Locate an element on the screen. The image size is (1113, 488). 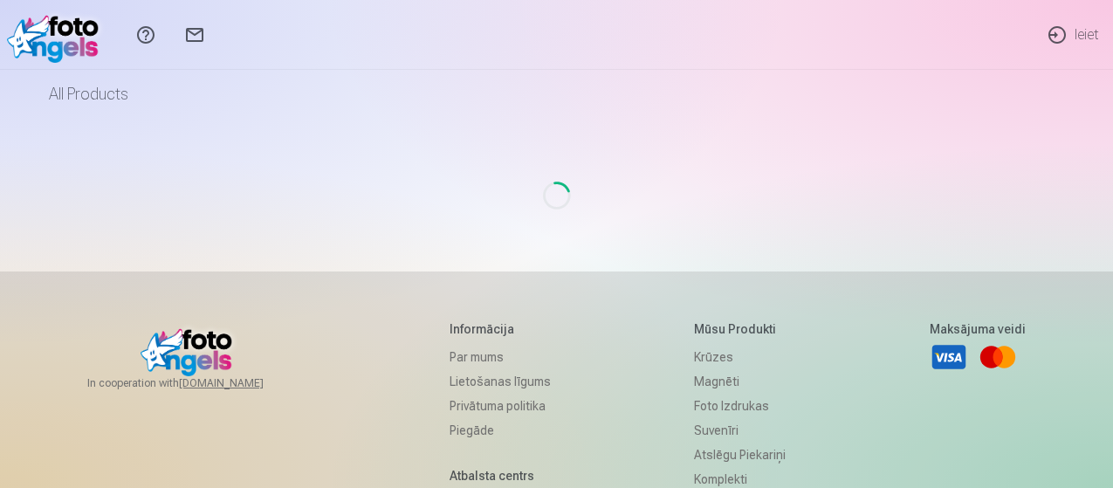
h5: Atbalsta centrs is located at coordinates (500, 476).